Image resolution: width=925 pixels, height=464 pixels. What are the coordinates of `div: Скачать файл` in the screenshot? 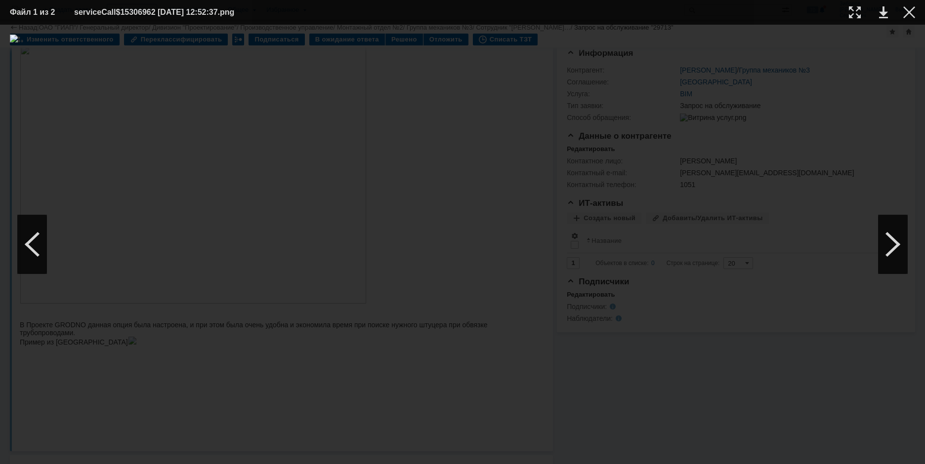 It's located at (883, 12).